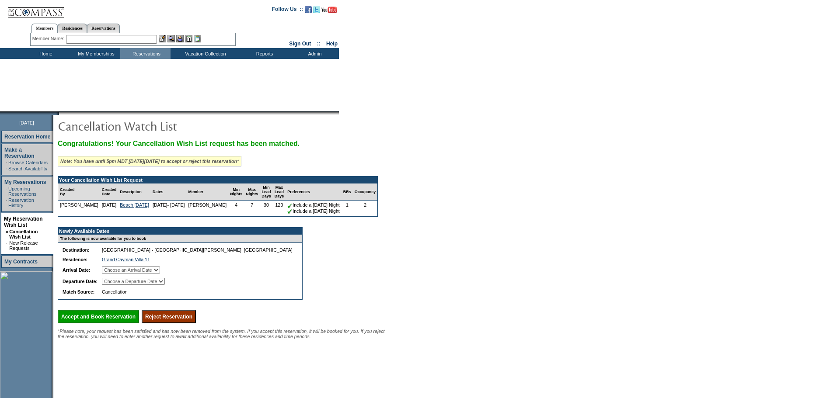 Image resolution: width=833 pixels, height=398 pixels. I want to click on a: Residences, so click(72, 28).